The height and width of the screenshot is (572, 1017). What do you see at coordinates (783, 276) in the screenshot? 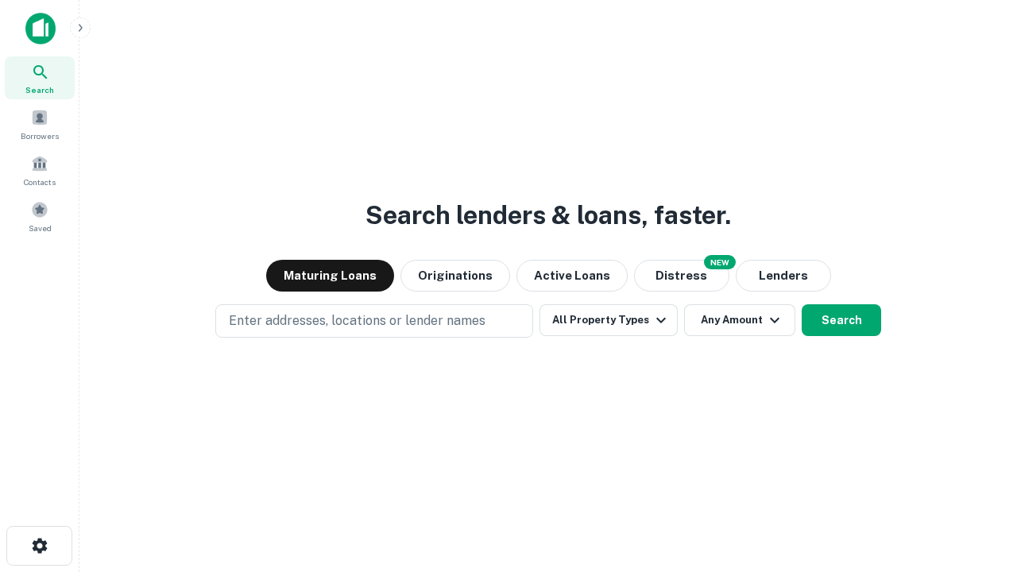
I see `button: Lenders` at bounding box center [783, 276].